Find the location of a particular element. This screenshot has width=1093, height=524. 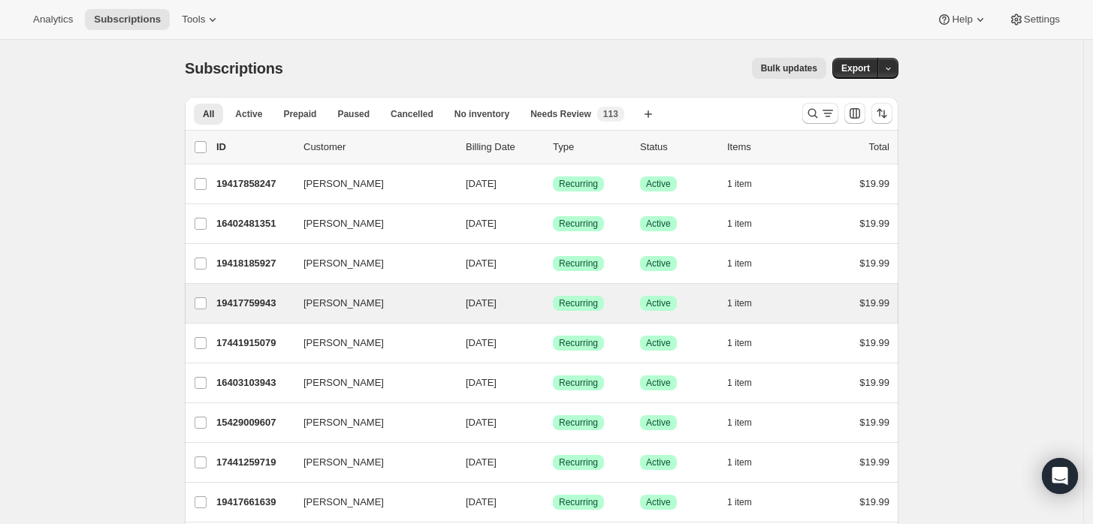

span: Paused is located at coordinates (353, 114).